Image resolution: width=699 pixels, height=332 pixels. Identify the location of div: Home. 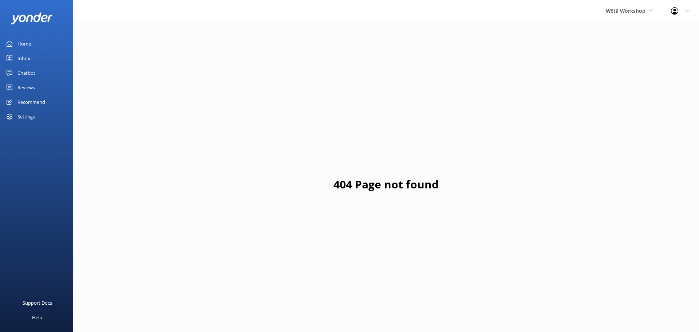
(24, 44).